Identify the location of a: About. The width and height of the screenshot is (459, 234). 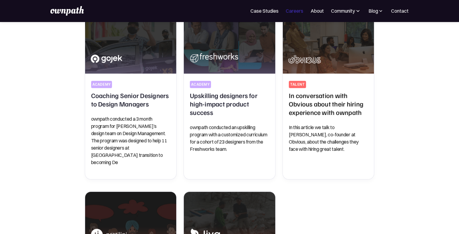
(317, 11).